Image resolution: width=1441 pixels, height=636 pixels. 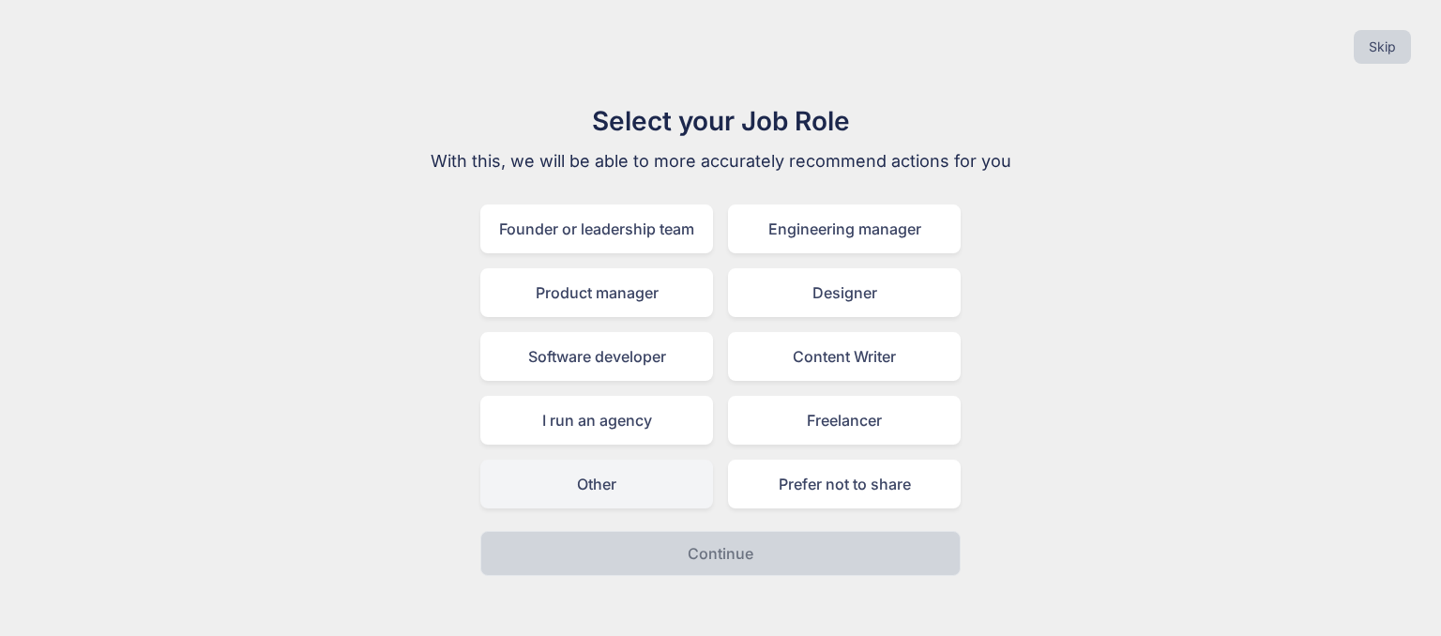 I want to click on div: Founder or leadership team, so click(x=597, y=229).